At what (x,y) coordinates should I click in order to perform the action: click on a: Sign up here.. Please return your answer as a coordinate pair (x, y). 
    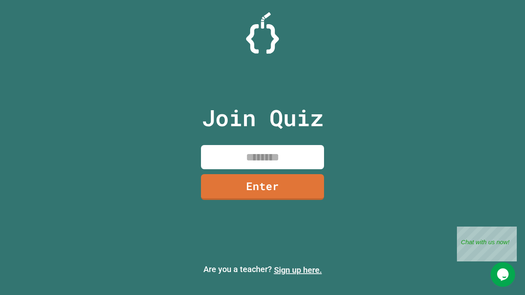
    Looking at the image, I should click on (298, 270).